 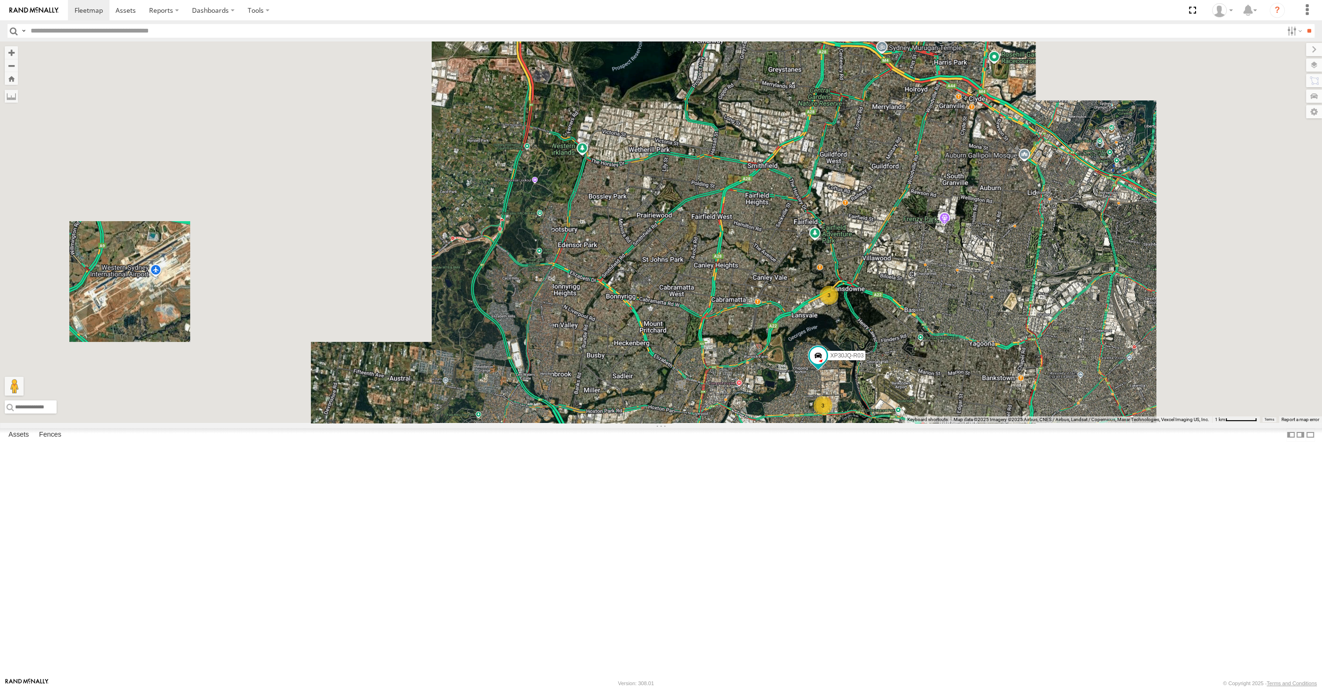 What do you see at coordinates (1291, 435) in the screenshot?
I see `label: Dock Summary Table to the Left` at bounding box center [1291, 435].